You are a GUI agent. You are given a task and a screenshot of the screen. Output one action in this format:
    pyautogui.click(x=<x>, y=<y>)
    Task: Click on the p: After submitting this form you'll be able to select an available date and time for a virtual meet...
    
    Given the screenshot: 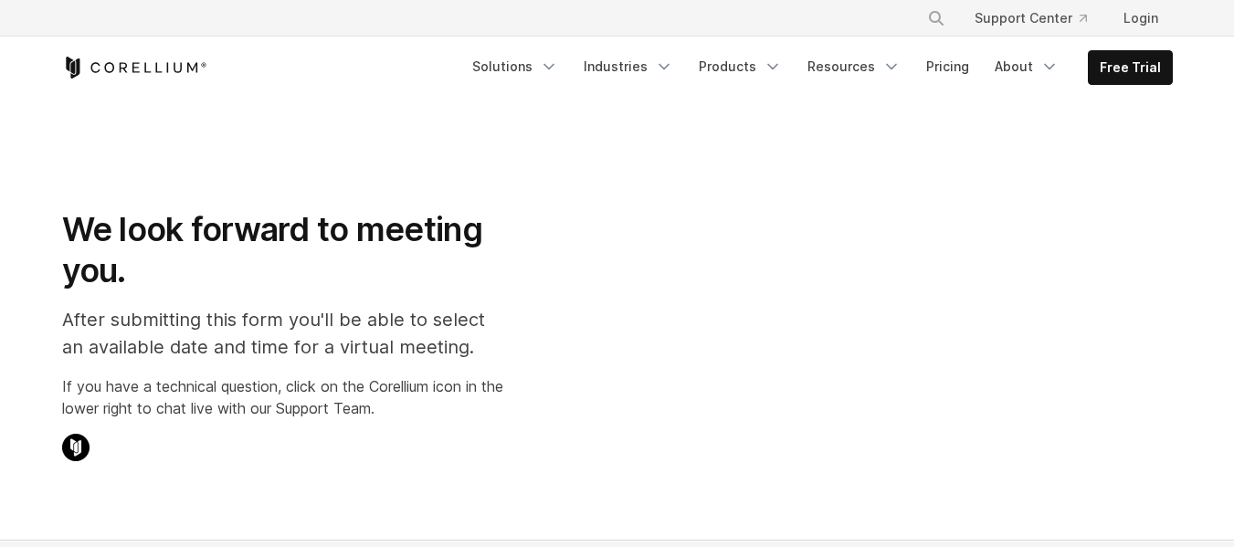 What is the action you would take?
    pyautogui.click(x=282, y=333)
    